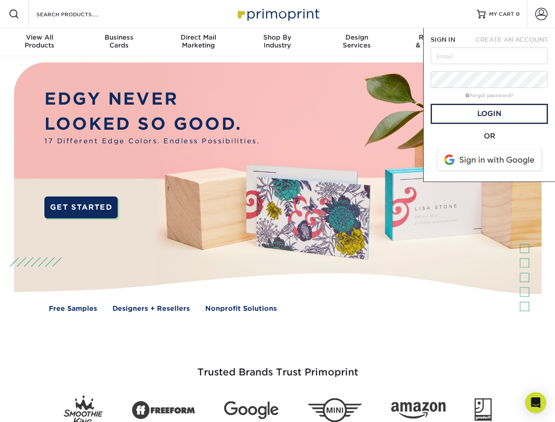  Describe the element at coordinates (357, 37) in the screenshot. I see `span: Design` at that location.